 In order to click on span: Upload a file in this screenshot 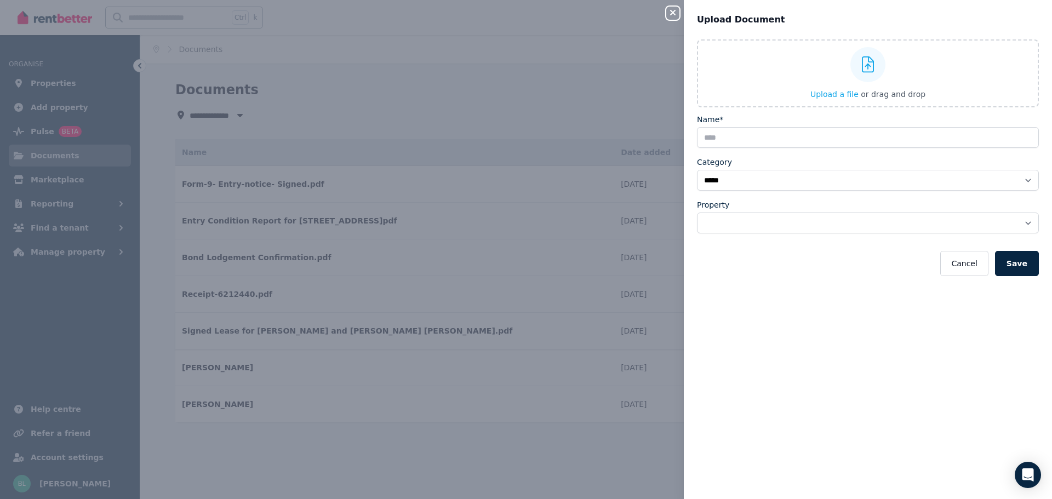, I will do `click(834, 94)`.